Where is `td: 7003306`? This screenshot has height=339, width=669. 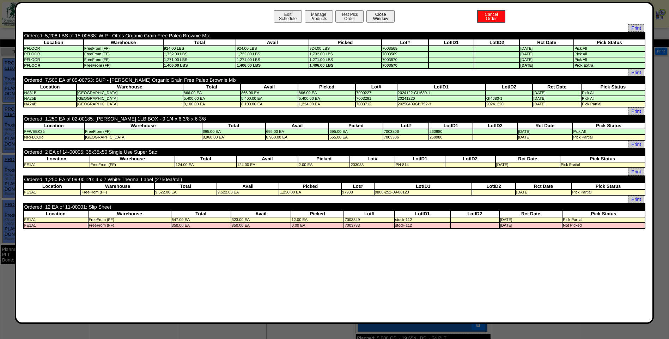 td: 7003306 is located at coordinates (406, 138).